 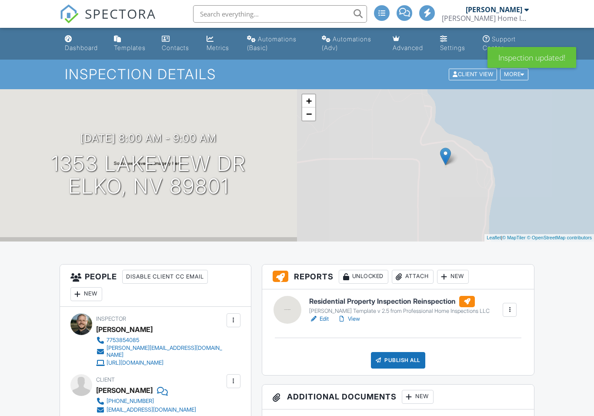 What do you see at coordinates (69, 14) in the screenshot?
I see `img: The Best Home Inspection Software - Spectora` at bounding box center [69, 14].